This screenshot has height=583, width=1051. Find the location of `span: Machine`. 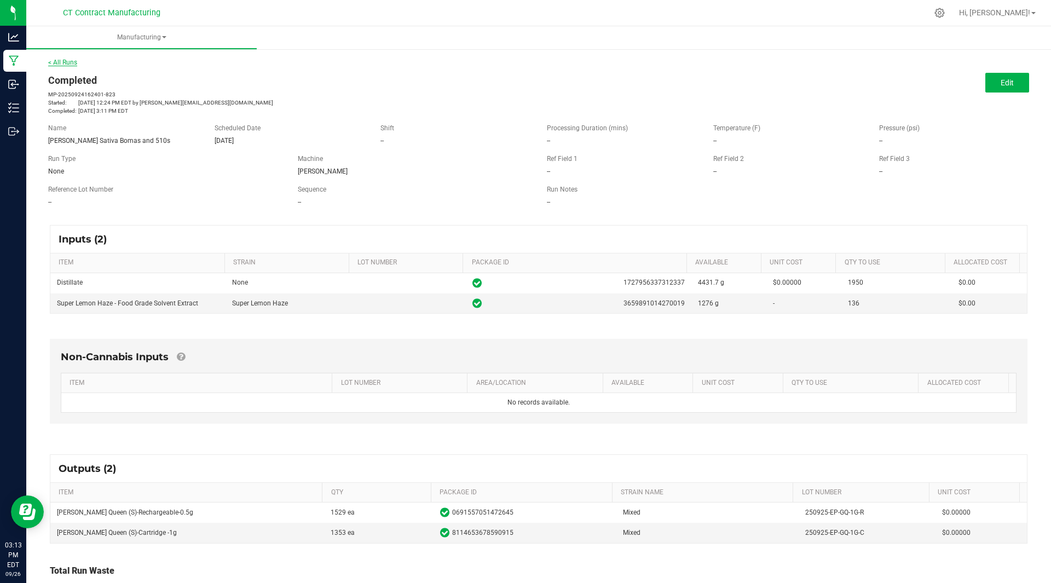

span: Machine is located at coordinates (310, 159).